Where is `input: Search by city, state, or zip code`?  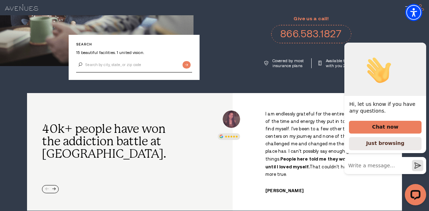 input: Search by city, state, or zip code is located at coordinates (134, 65).